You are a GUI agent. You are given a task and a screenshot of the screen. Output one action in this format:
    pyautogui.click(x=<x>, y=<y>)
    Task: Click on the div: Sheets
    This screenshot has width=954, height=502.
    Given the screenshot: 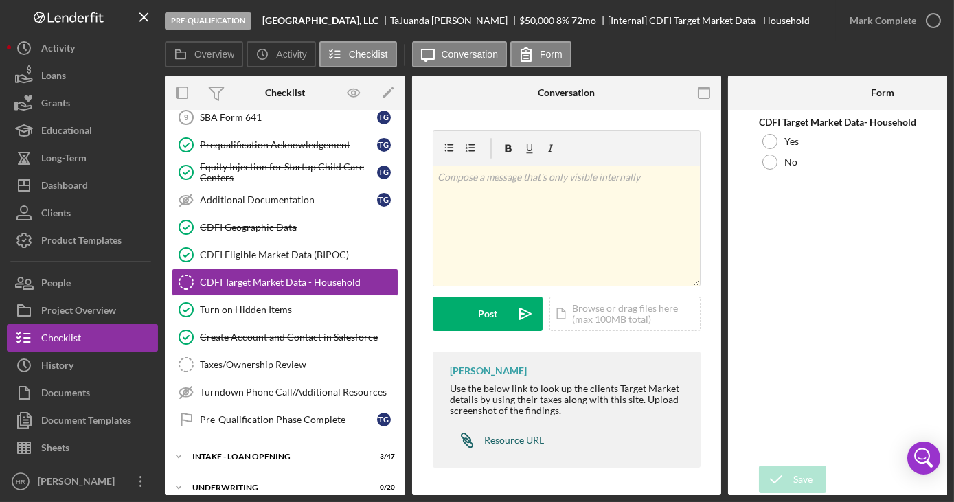 What is the action you would take?
    pyautogui.click(x=55, y=449)
    